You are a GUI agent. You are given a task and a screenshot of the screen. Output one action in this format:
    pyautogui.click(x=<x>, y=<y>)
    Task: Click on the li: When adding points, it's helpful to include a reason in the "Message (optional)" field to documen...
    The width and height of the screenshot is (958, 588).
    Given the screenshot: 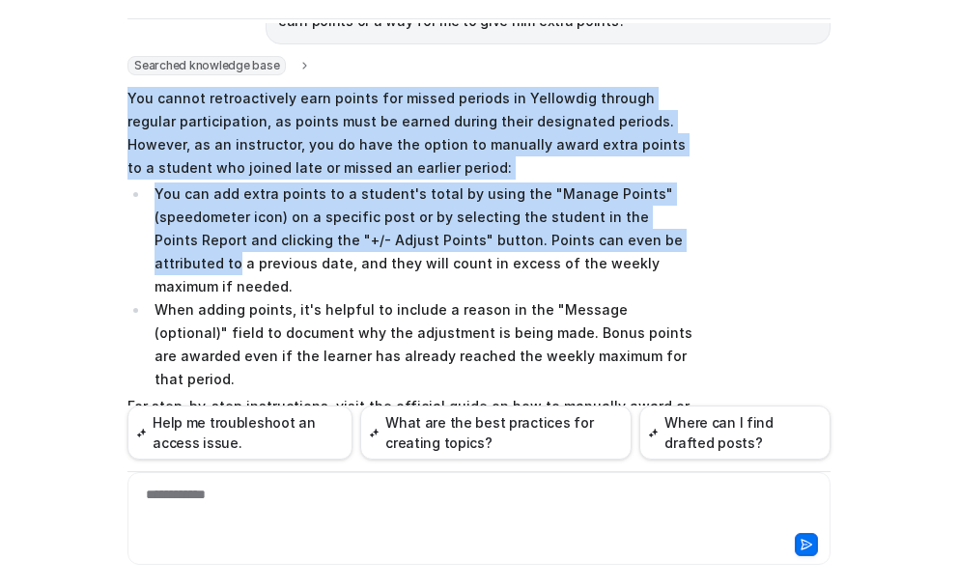 What is the action you would take?
    pyautogui.click(x=420, y=345)
    